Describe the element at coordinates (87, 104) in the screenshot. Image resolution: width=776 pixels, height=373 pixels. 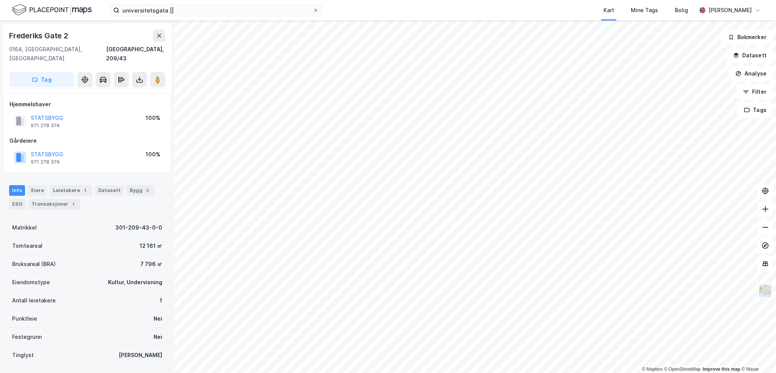
I see `div: Hjemmelshaver` at that location.